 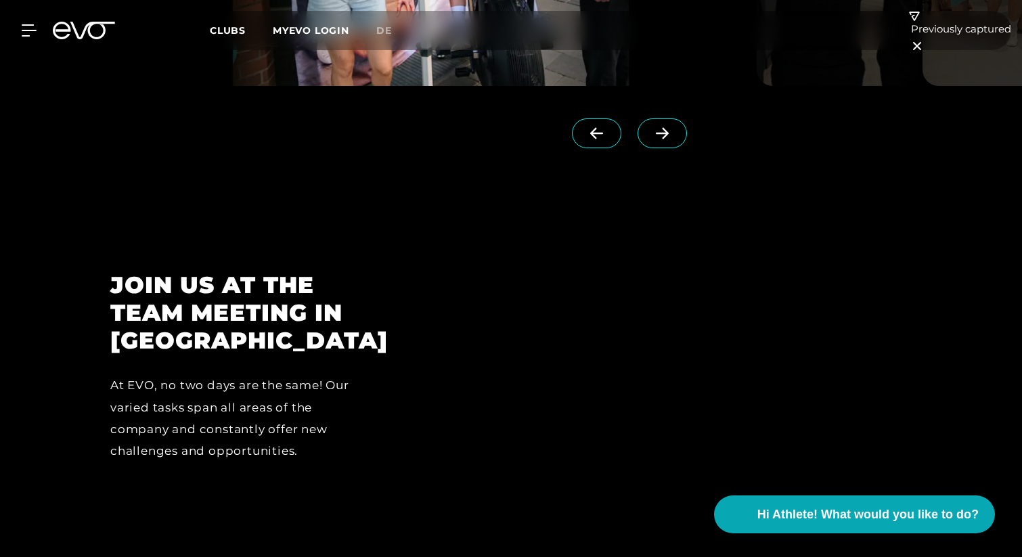 What do you see at coordinates (311, 30) in the screenshot?
I see `a: MYEVO LOGIN` at bounding box center [311, 30].